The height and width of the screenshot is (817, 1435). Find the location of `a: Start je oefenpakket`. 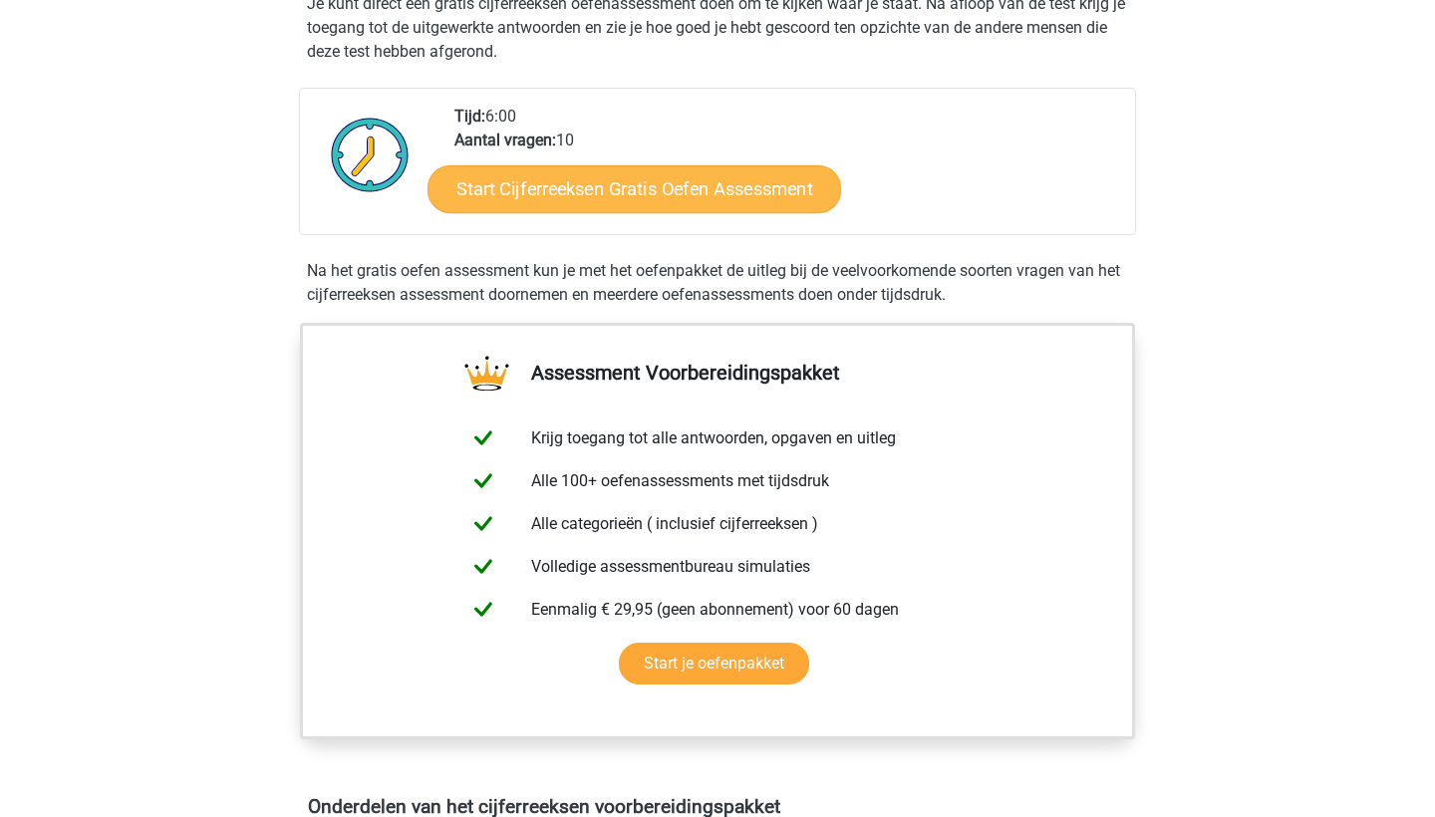

a: Start je oefenpakket is located at coordinates (713, 664).